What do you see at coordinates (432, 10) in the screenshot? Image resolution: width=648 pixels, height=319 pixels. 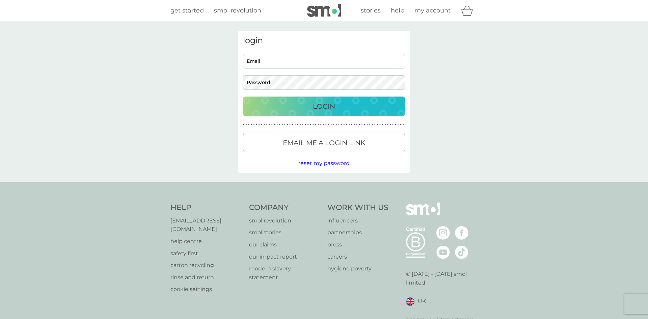 I see `span: my account` at bounding box center [432, 10].